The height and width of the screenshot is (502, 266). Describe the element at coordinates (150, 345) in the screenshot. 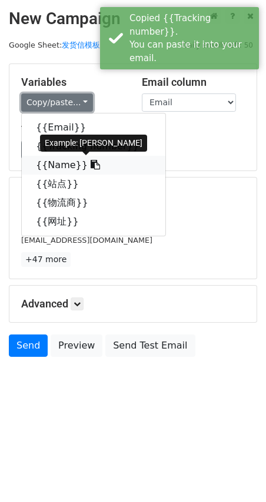

I see `a: Send Test Email` at that location.